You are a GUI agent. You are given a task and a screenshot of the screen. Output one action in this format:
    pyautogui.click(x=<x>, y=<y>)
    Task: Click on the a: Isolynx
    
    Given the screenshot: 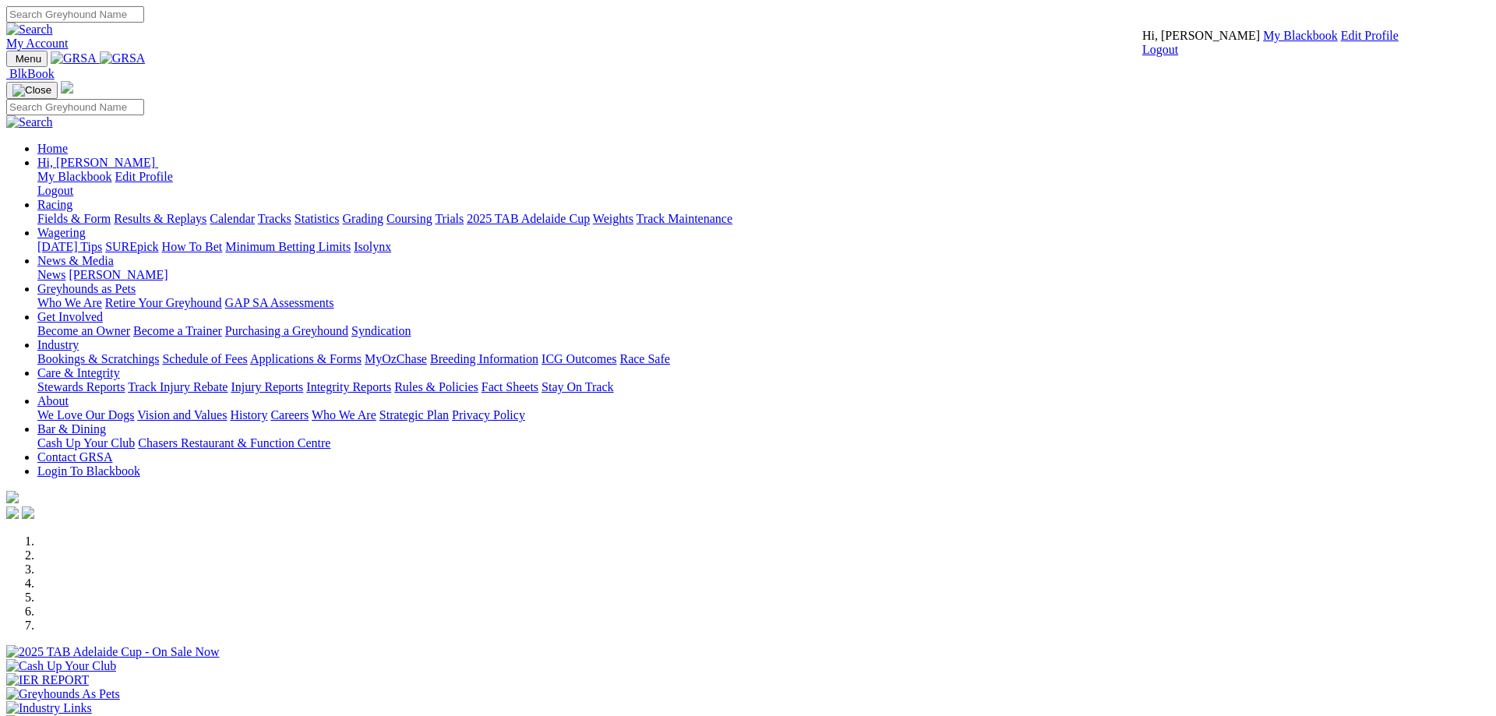 What is the action you would take?
    pyautogui.click(x=372, y=246)
    